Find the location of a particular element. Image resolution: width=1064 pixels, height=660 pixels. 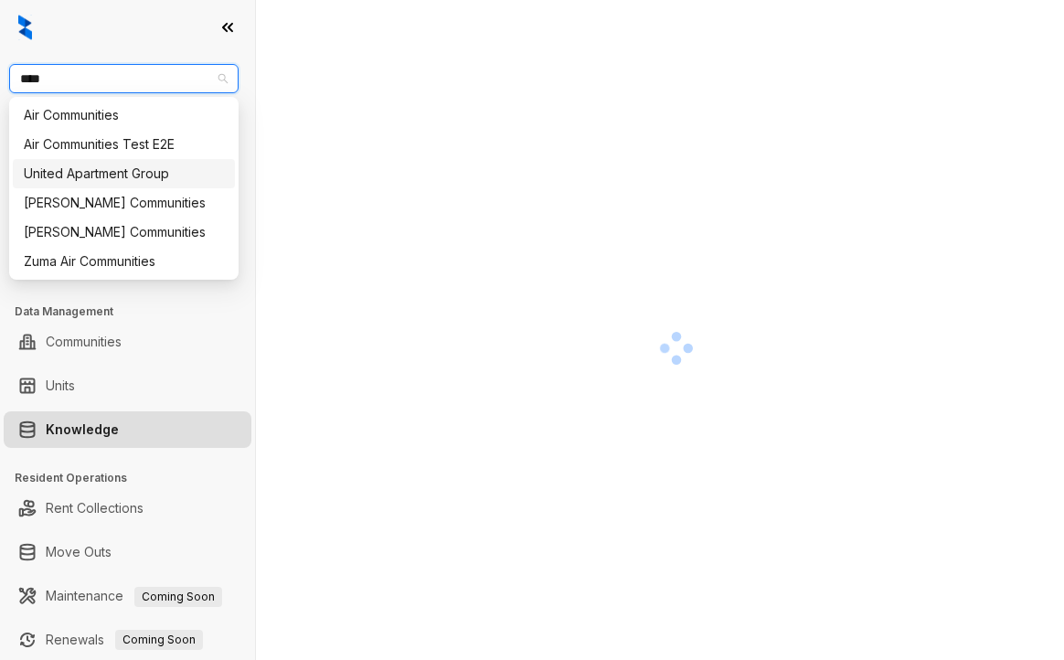

div: United Apartment Group is located at coordinates (123, 174).